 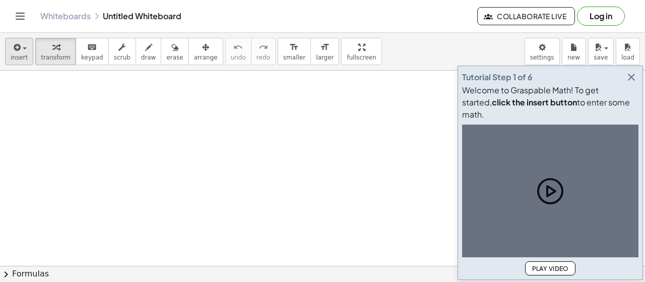 I want to click on button: settings, so click(x=542, y=51).